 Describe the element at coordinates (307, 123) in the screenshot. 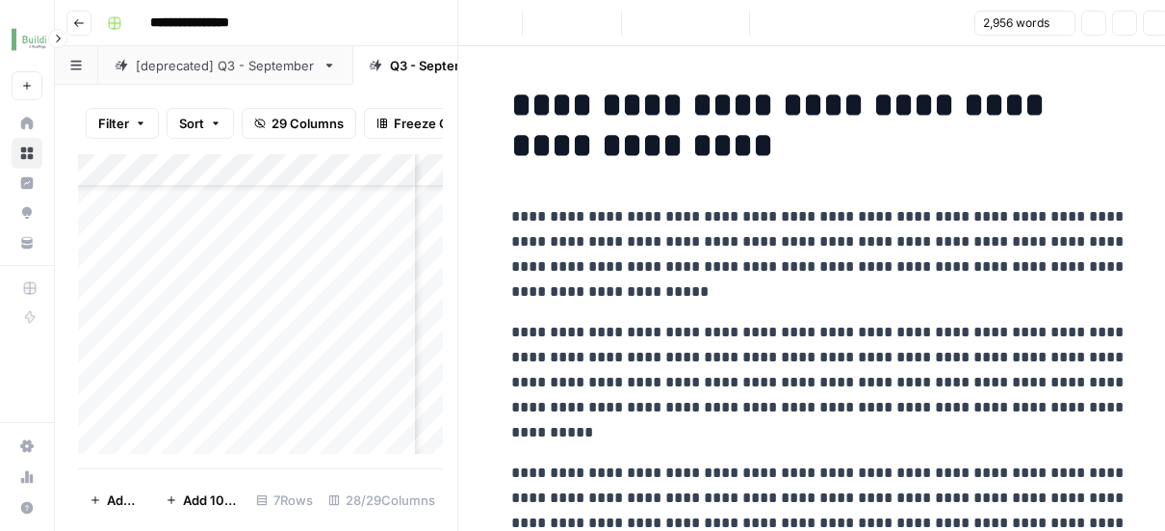

I see `span: 29 Columns` at that location.